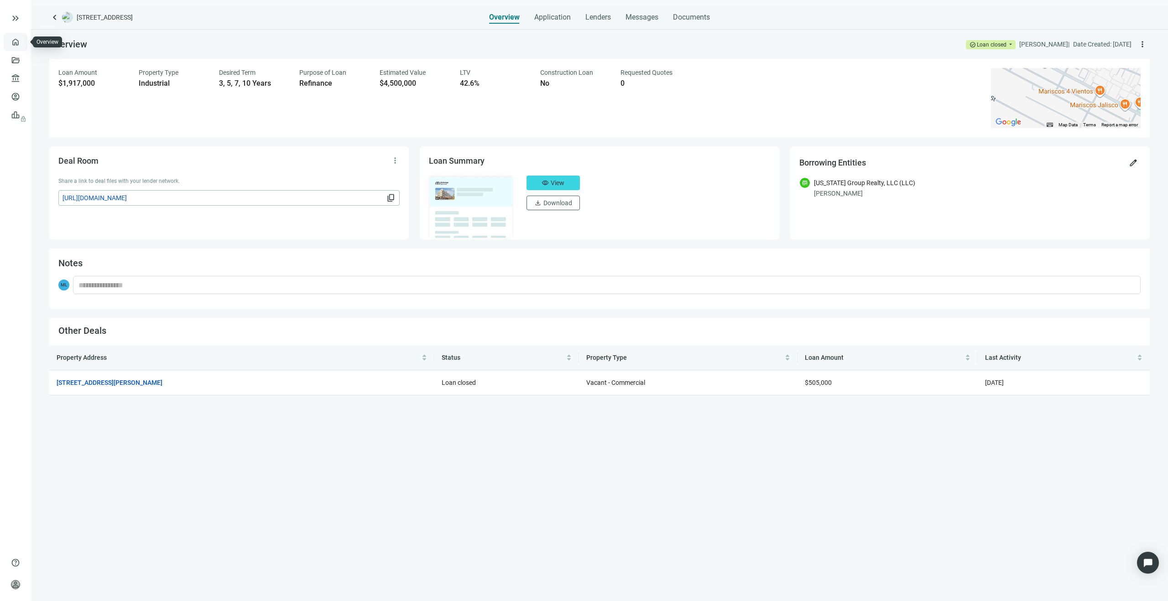 The image size is (1168, 601). I want to click on span: Purpose of Loan, so click(323, 73).